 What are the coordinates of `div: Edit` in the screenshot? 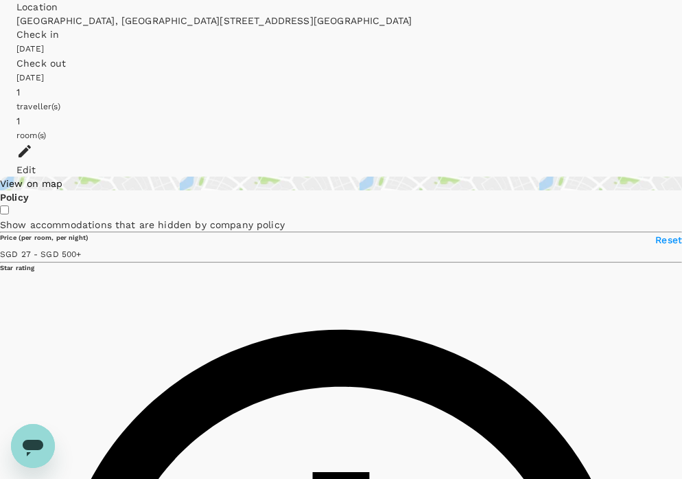 It's located at (341, 170).